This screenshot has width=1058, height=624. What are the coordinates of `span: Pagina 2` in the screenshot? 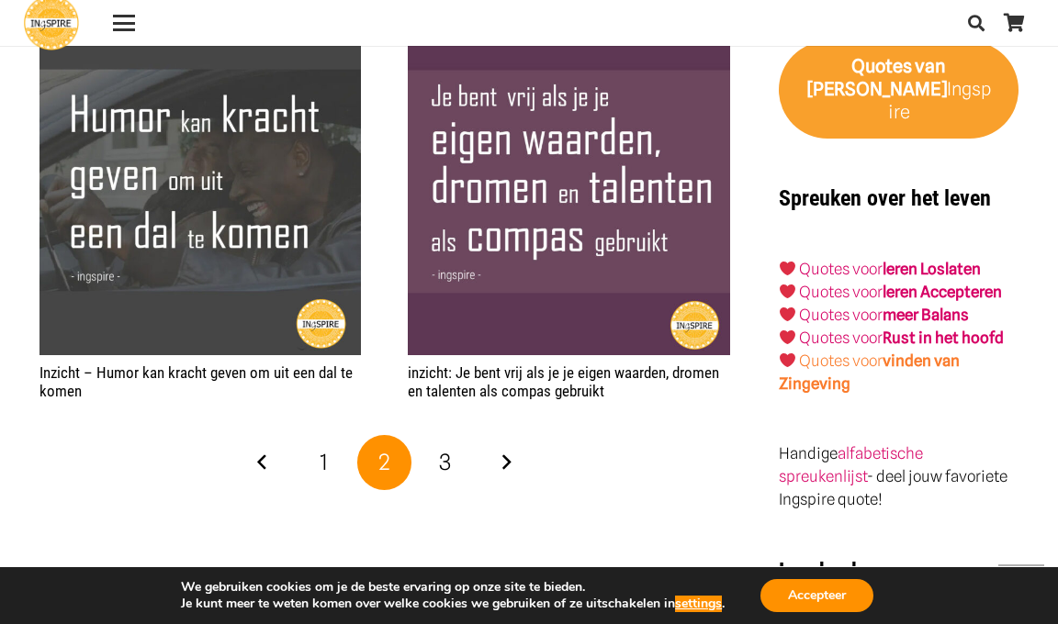 It's located at (385, 463).